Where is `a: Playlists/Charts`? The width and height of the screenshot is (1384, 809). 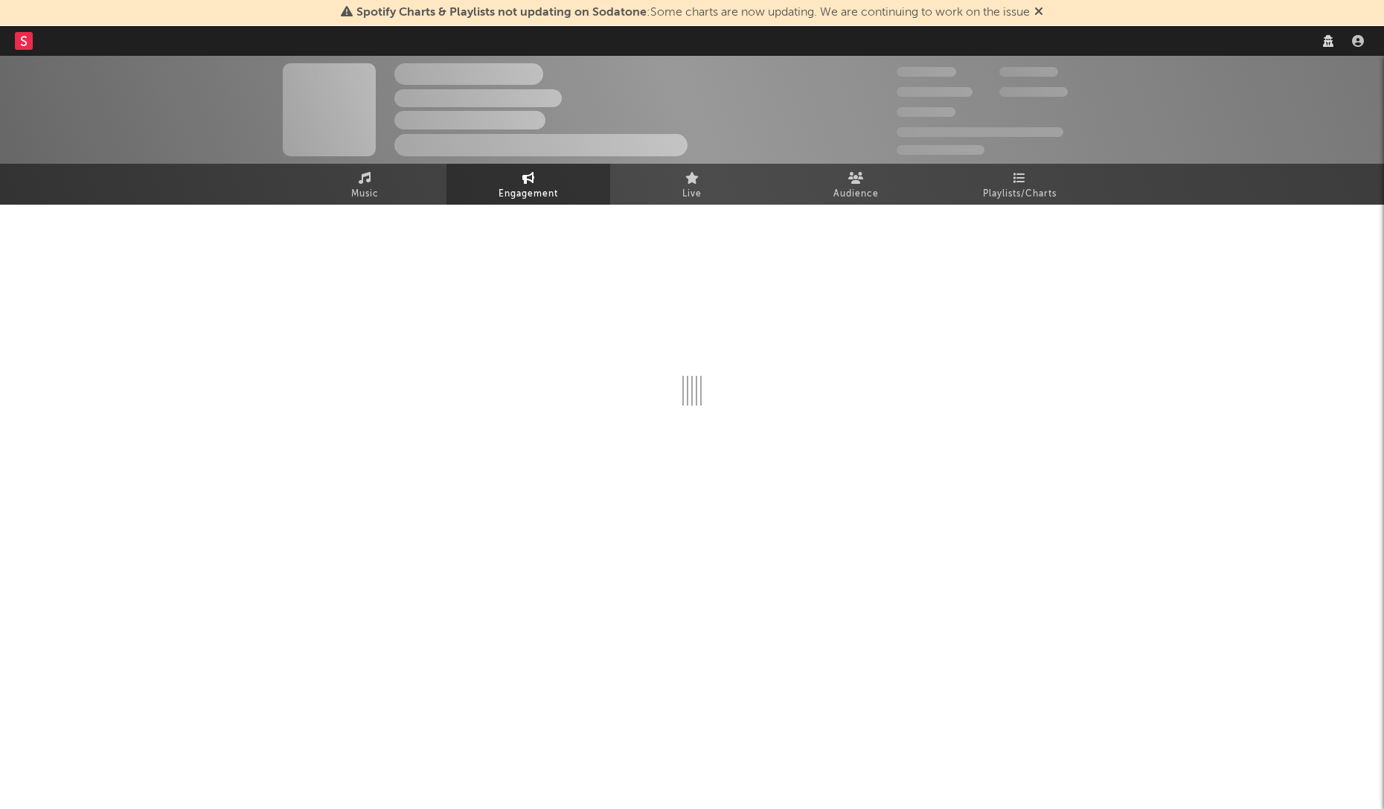
a: Playlists/Charts is located at coordinates (1019, 184).